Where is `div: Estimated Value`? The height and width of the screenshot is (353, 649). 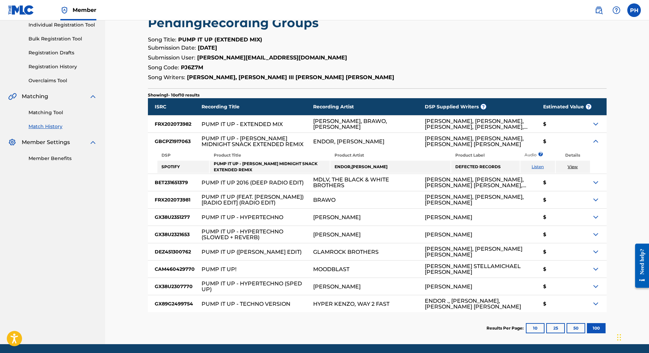 div: Estimated Value is located at coordinates (564, 107).